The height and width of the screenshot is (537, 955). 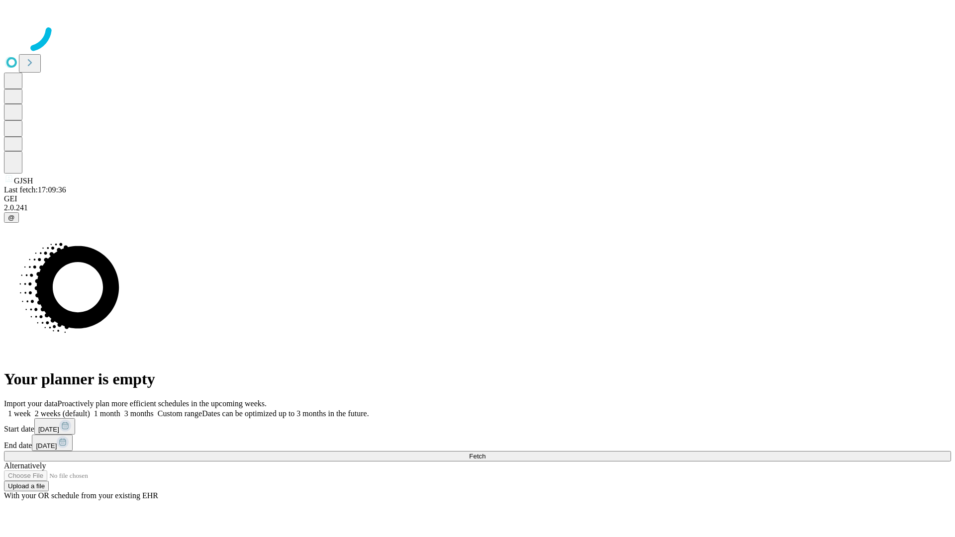 What do you see at coordinates (477, 456) in the screenshot?
I see `span: Fetch` at bounding box center [477, 456].